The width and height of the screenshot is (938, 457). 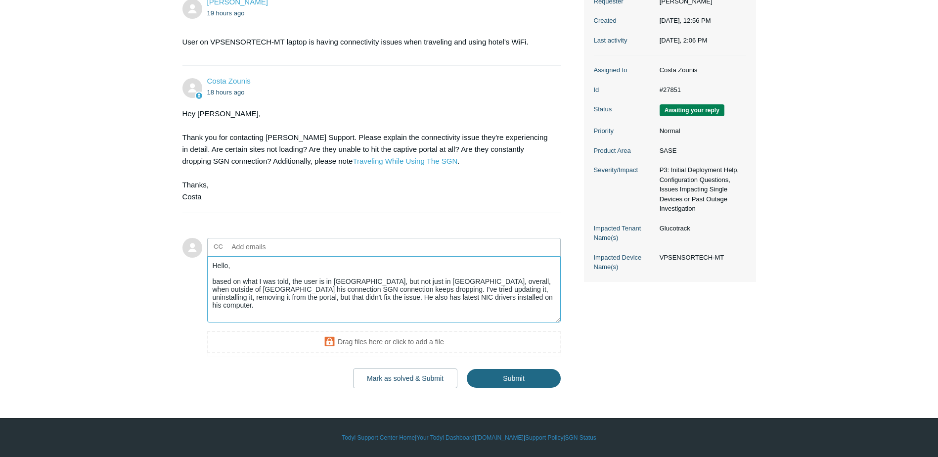 I want to click on a: Your Todyl Dashboard, so click(x=445, y=438).